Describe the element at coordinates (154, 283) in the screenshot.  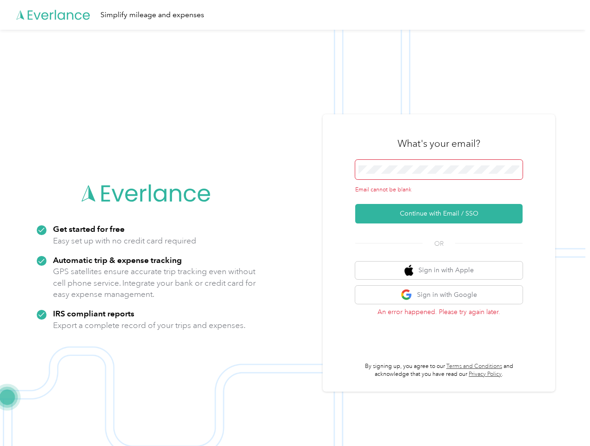
I see `p: GPS satellites ensure accurate trip tracking even without cell phone service. Integrate your bank...` at that location.